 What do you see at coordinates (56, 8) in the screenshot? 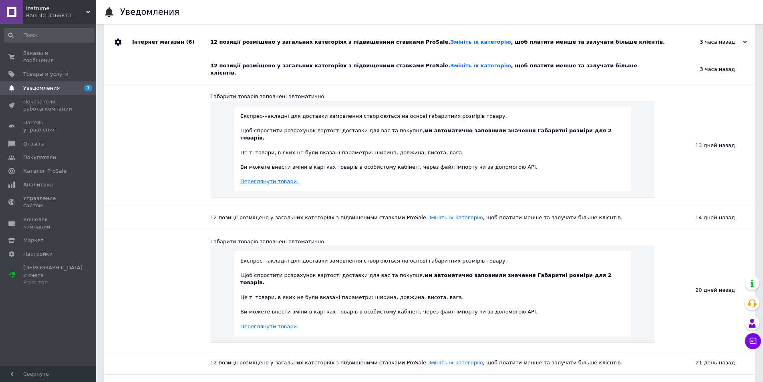
I see `span: Instrume` at bounding box center [56, 8].